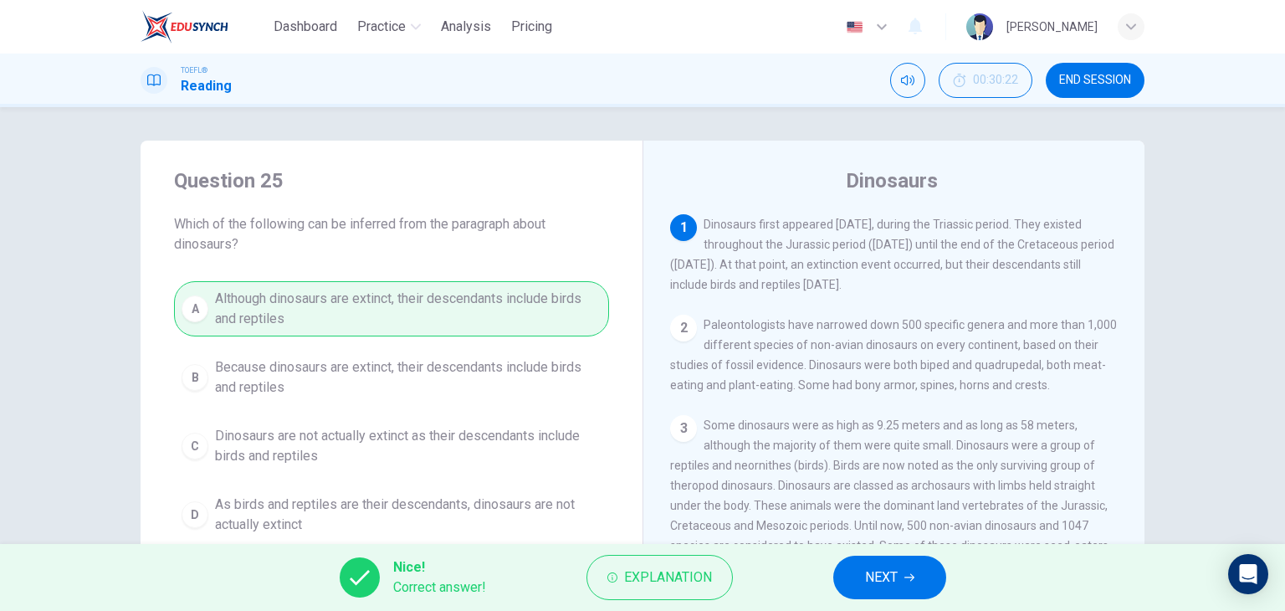 The image size is (1285, 611). Describe the element at coordinates (531, 27) in the screenshot. I see `a: Pricing` at that location.